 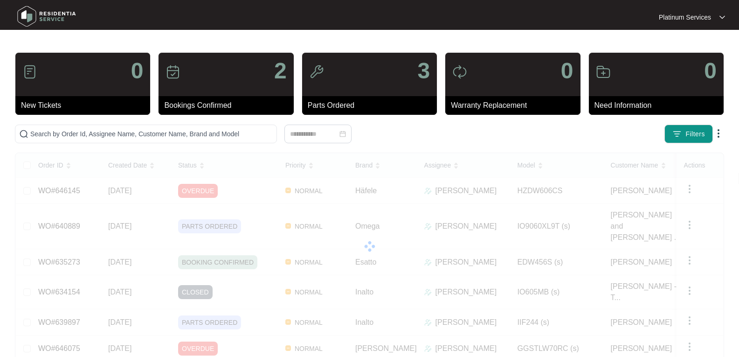 What do you see at coordinates (151, 134) in the screenshot?
I see `input: Search by Order Id, Assignee Name, Customer Name, Brand and Model` at bounding box center [151, 134].